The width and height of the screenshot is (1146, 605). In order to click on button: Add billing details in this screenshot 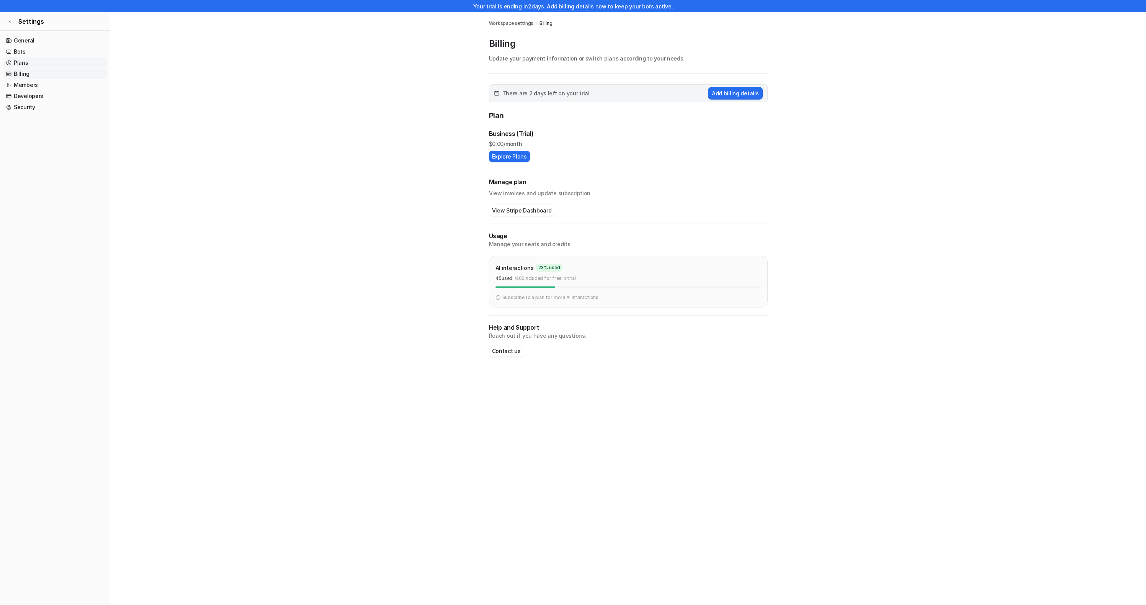, I will do `click(735, 93)`.